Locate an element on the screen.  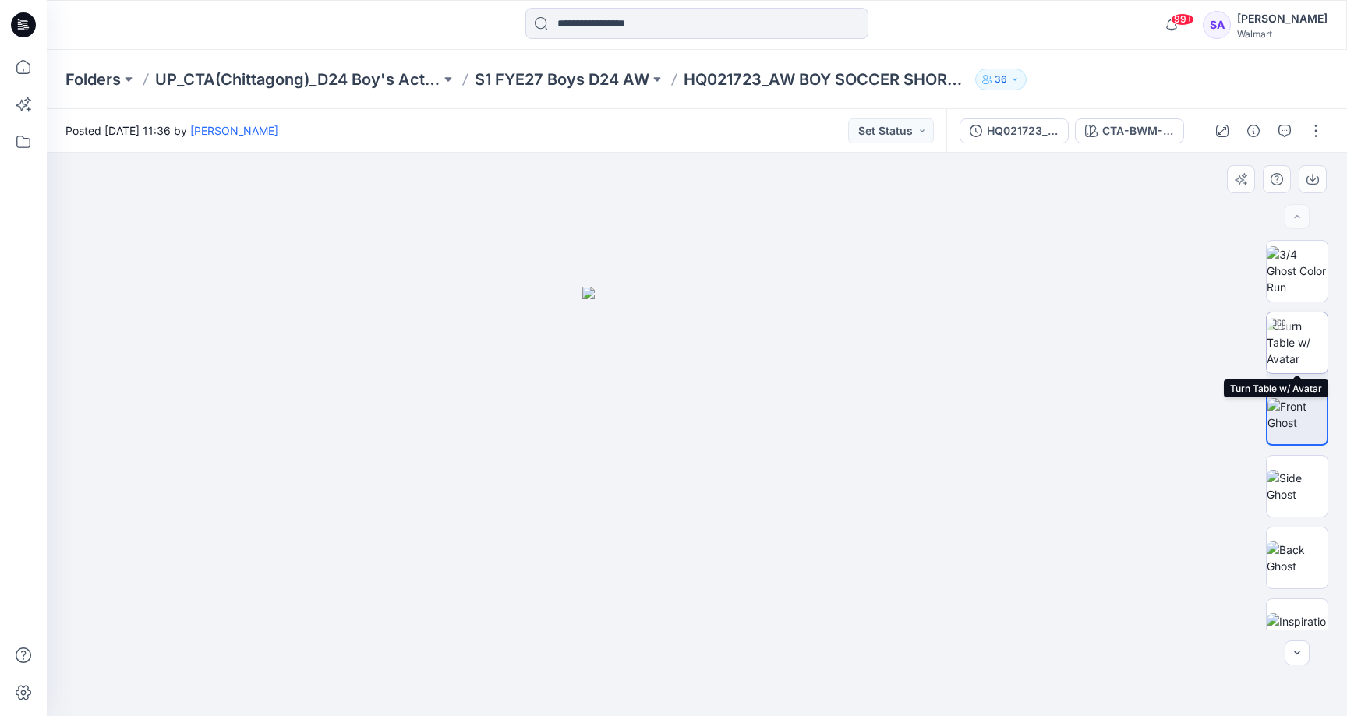
img: Front Ghost is located at coordinates (1297, 415).